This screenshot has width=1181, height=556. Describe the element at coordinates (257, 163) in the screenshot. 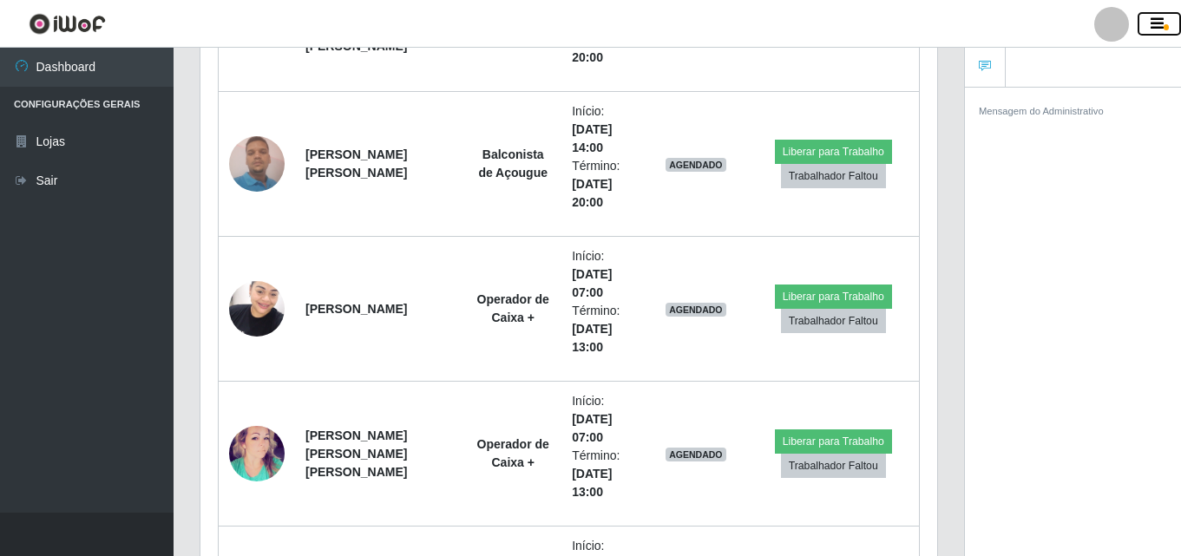

I see `img: 1747319122183.jpeg` at that location.